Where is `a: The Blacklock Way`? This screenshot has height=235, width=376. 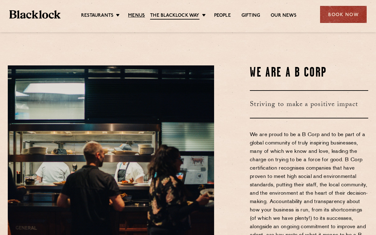
a: The Blacklock Way is located at coordinates (175, 16).